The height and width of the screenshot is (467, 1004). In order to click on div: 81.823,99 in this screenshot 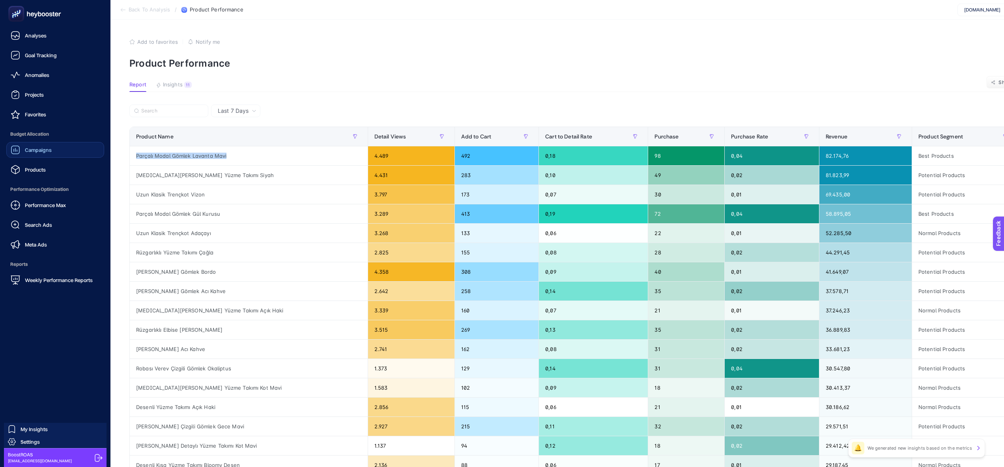, I will do `click(866, 175)`.